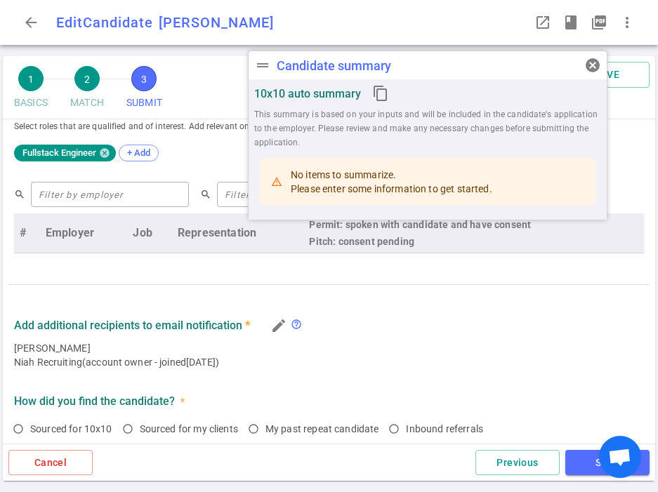  What do you see at coordinates (87, 90) in the screenshot?
I see `button: 2MATCH` at bounding box center [87, 90].